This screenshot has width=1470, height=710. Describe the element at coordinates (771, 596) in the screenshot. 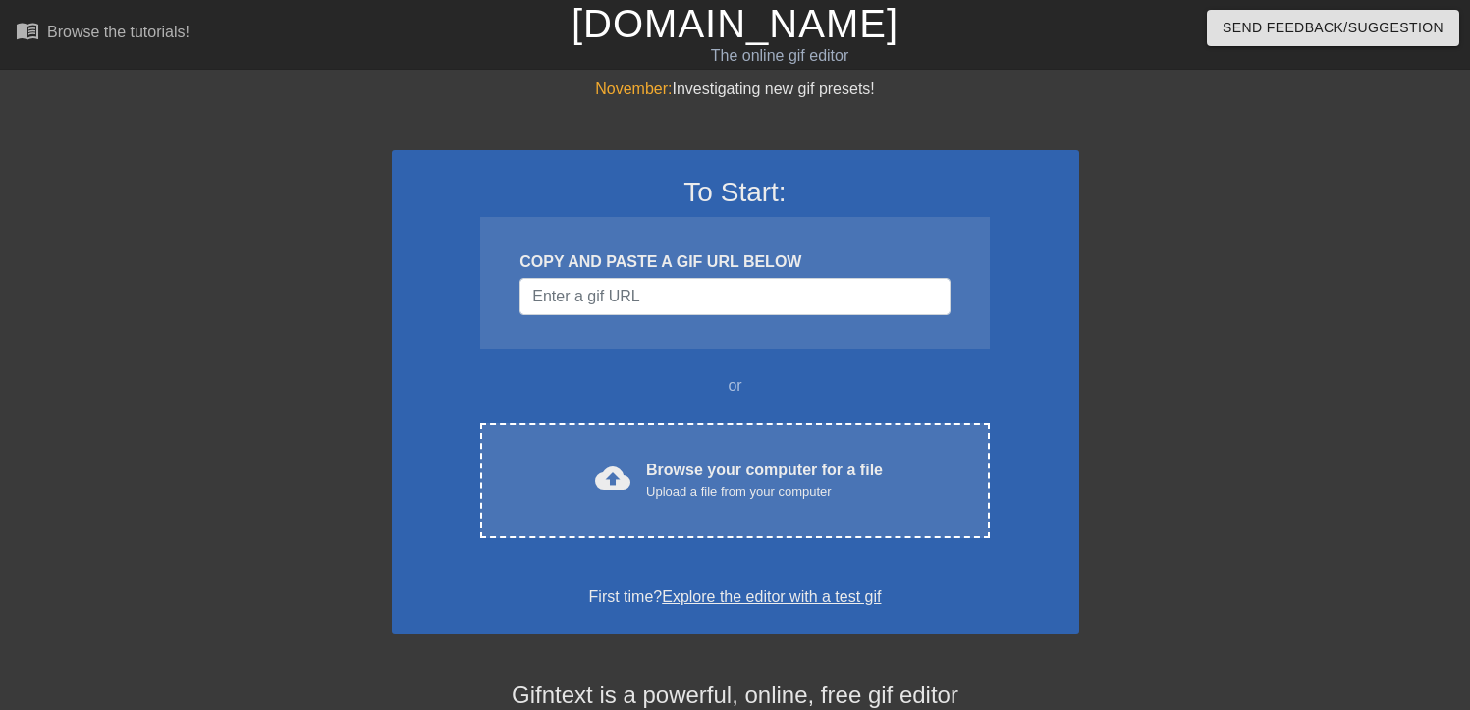

I see `a: Explore the editor with a test gif` at that location.